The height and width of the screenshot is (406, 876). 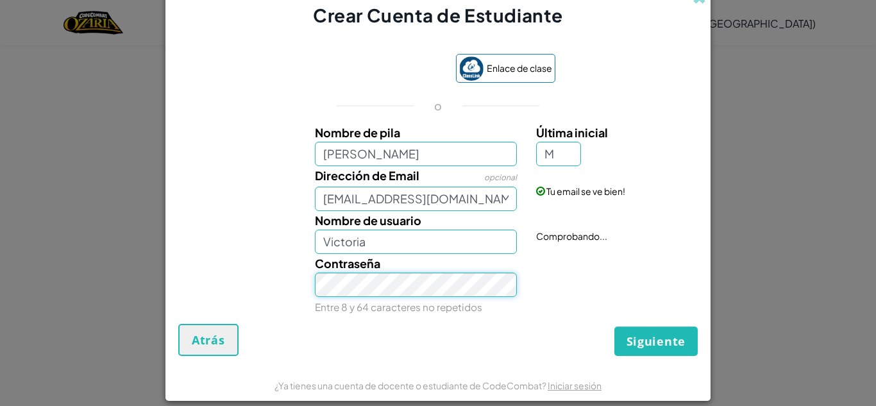 I want to click on span: Atrás, so click(x=209, y=340).